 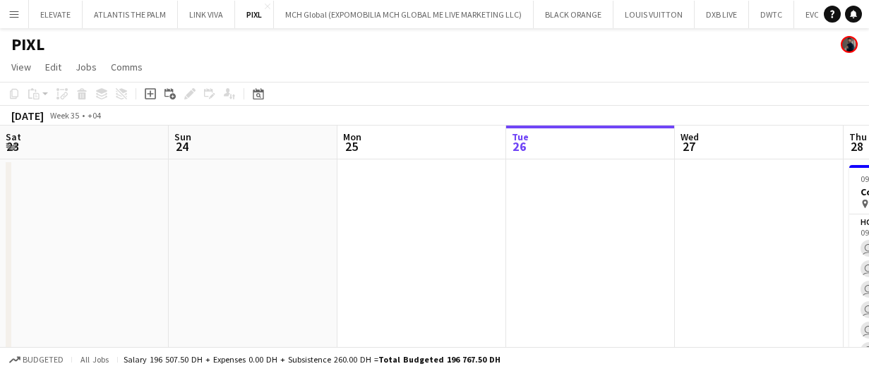 What do you see at coordinates (772, 14) in the screenshot?
I see `button: DWTC` at bounding box center [772, 14].